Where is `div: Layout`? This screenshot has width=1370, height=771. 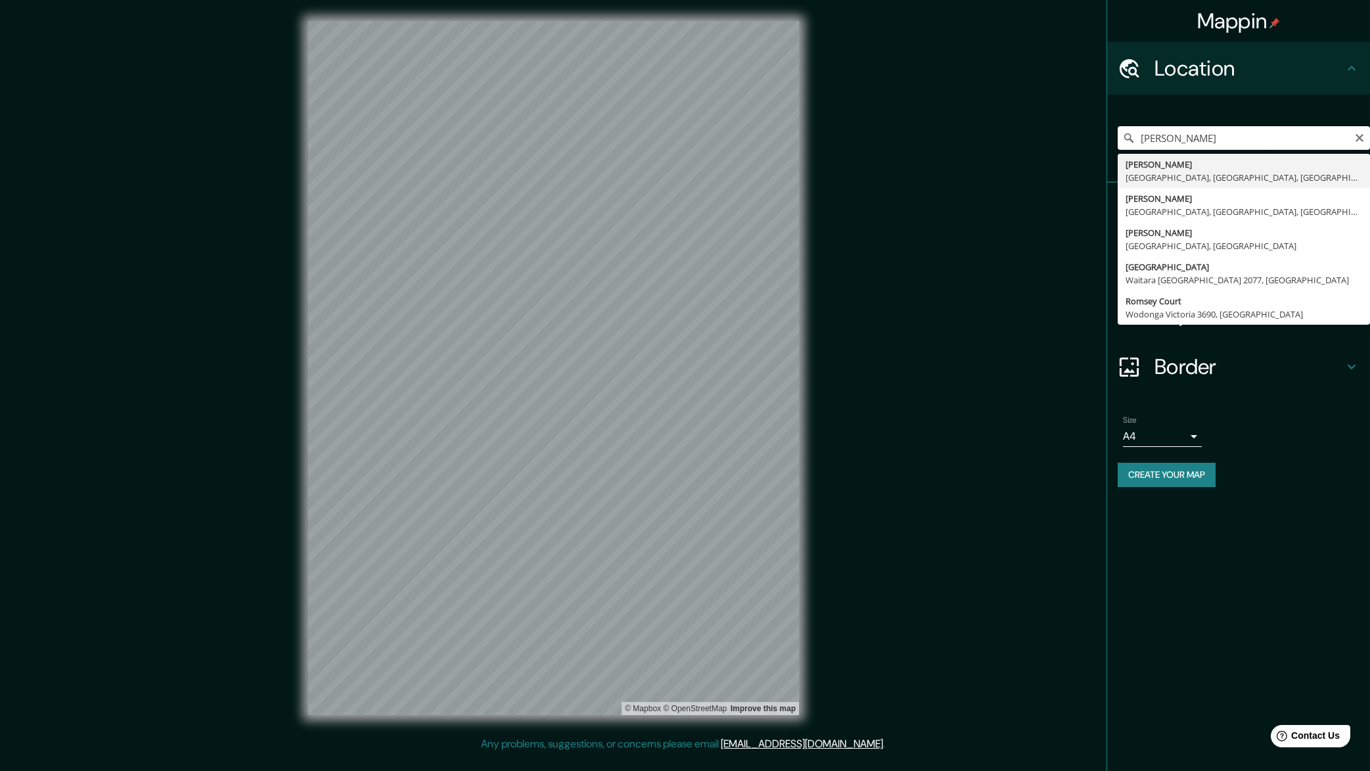 div: Layout is located at coordinates (1239, 314).